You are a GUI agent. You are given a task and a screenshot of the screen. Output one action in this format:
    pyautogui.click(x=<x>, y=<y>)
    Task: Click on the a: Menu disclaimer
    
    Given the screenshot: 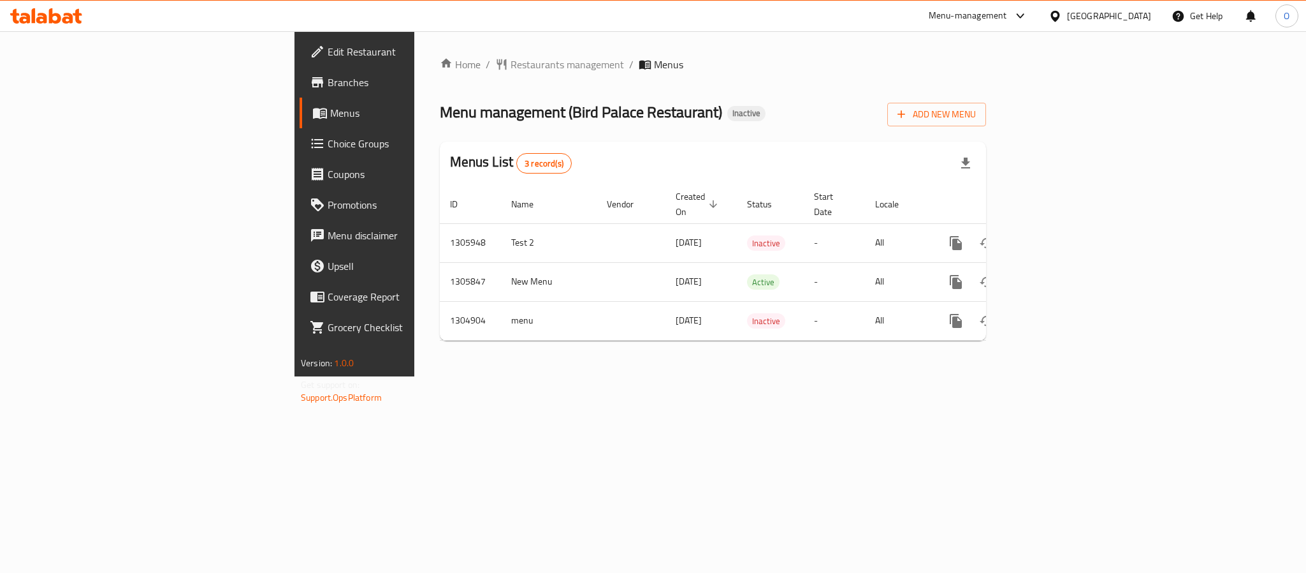 What is the action you would take?
    pyautogui.click(x=406, y=235)
    